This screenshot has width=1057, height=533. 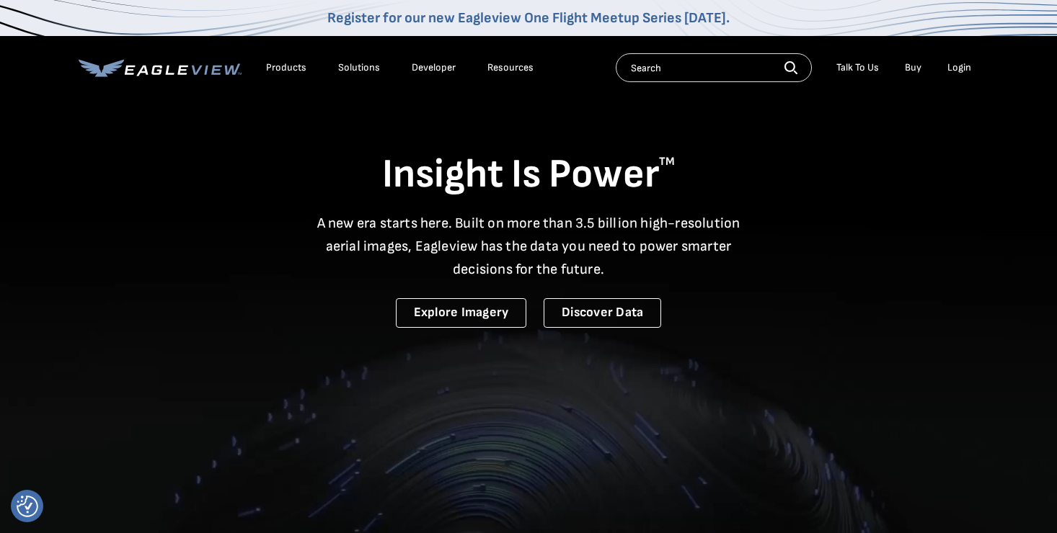 I want to click on div: Solutions, so click(x=359, y=68).